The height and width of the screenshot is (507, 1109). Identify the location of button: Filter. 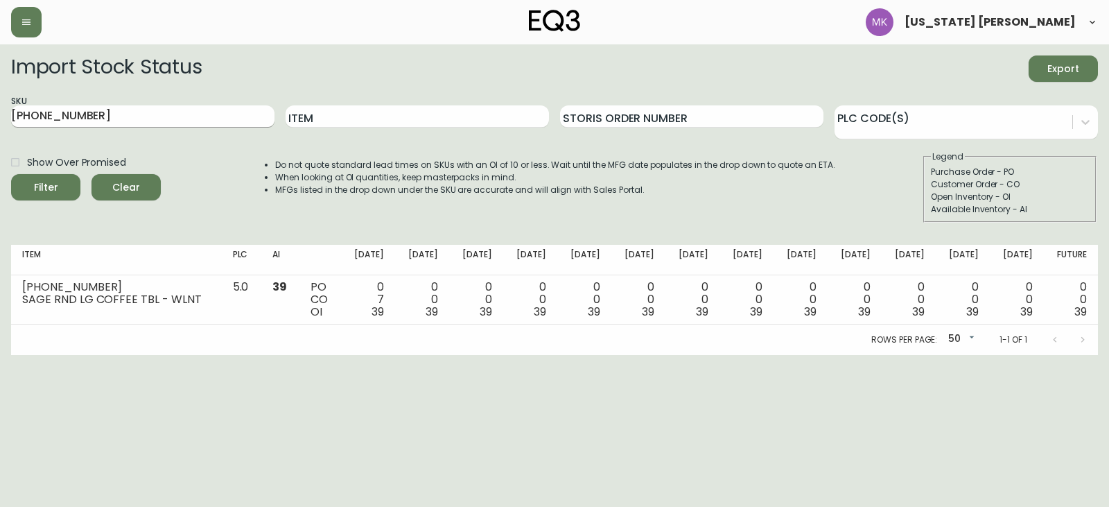
(46, 187).